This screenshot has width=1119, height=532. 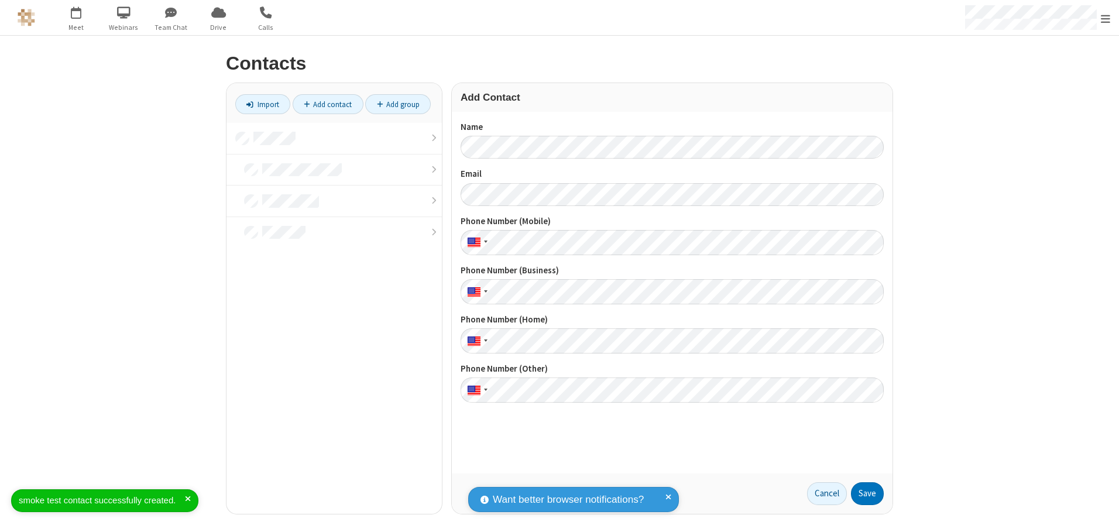 What do you see at coordinates (26, 18) in the screenshot?
I see `img: QA Selenium DO NOT DELETE OR CHANGE` at bounding box center [26, 18].